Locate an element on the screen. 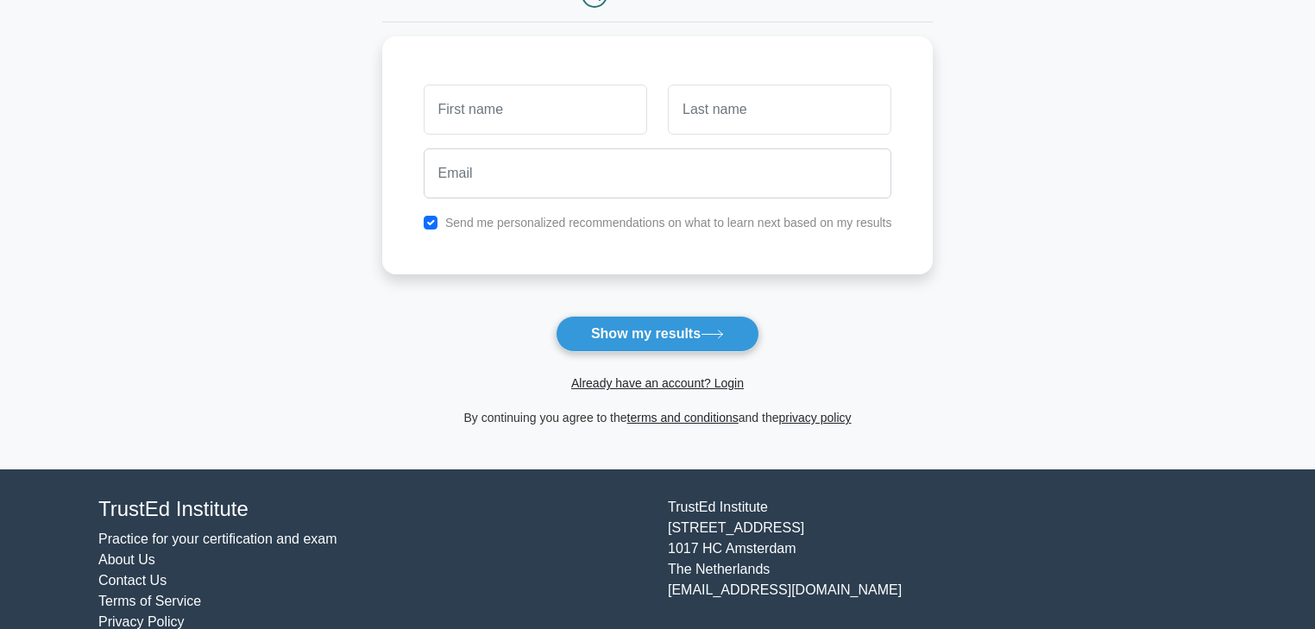 This screenshot has height=629, width=1315. a: Practice for your certification and exam is located at coordinates (217, 538).